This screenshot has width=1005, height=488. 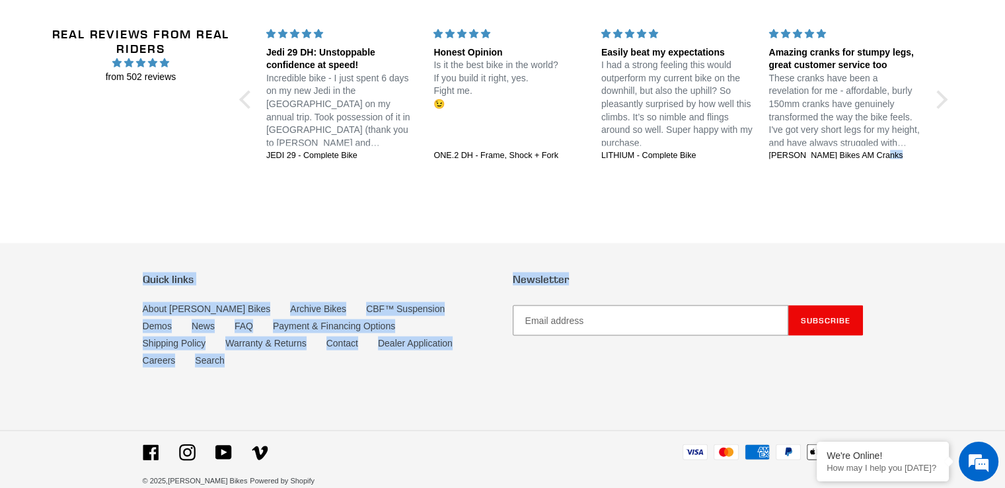 I want to click on p: Quick links, so click(x=318, y=279).